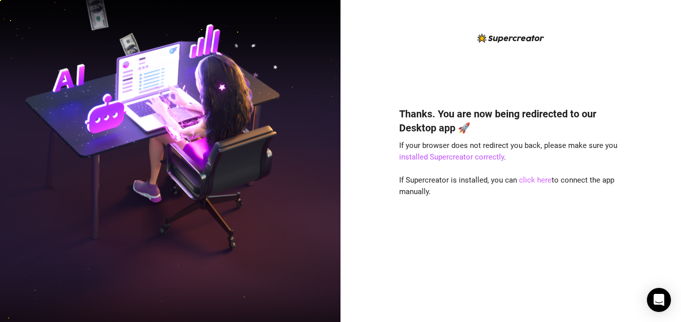  I want to click on div: Open Intercom Messenger, so click(658, 300).